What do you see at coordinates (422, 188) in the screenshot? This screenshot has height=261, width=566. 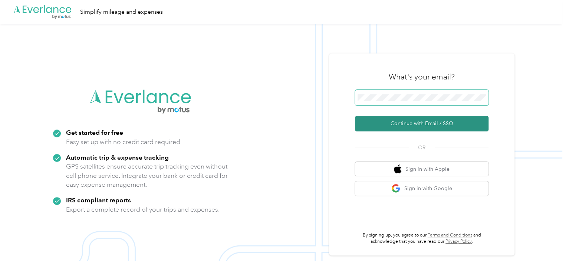 I see `button: google logoSign in with Google` at bounding box center [422, 188].